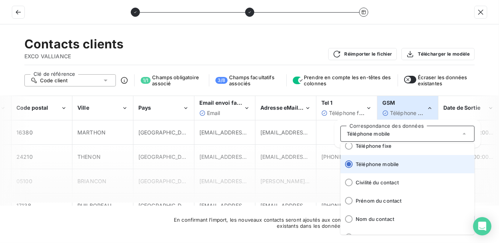 Image resolution: width=499 pixels, height=243 pixels. What do you see at coordinates (221, 80) in the screenshot?
I see `span: 3 / 8` at bounding box center [221, 80].